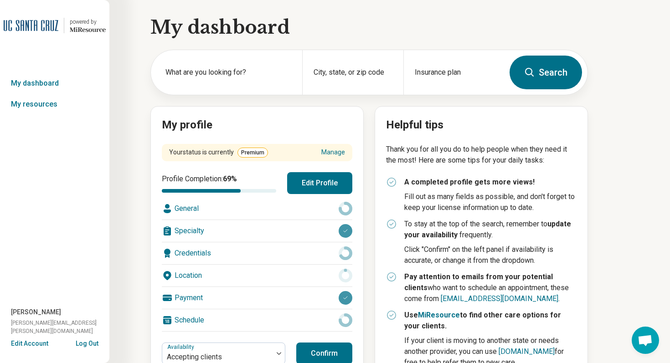 This screenshot has height=363, width=670. I want to click on strong: Pay attention to emails from your potential clients, so click(479, 282).